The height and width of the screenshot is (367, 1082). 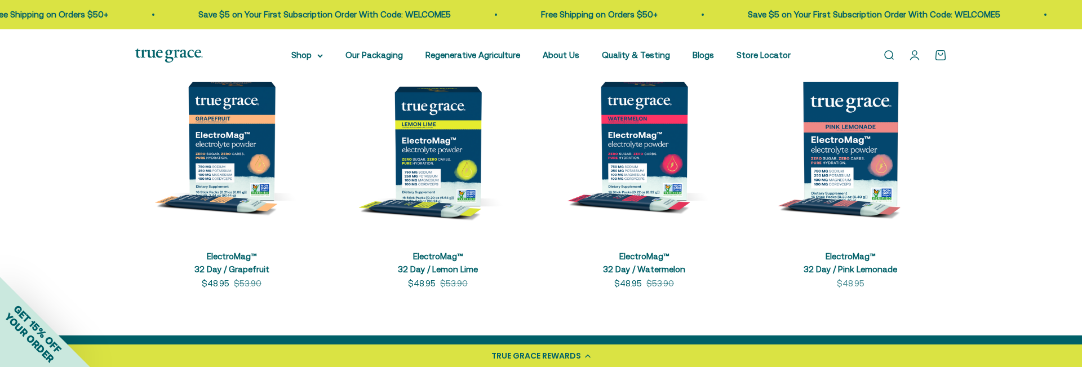 I want to click on a: ElectroMag™32 Day / Grapefruit, so click(x=232, y=263).